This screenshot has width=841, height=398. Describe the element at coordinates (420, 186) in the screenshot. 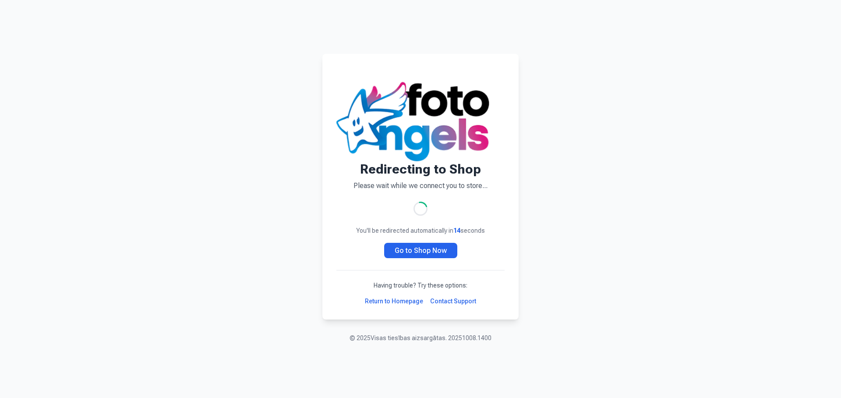

I see `p: Please wait while we connect you to store...` at that location.